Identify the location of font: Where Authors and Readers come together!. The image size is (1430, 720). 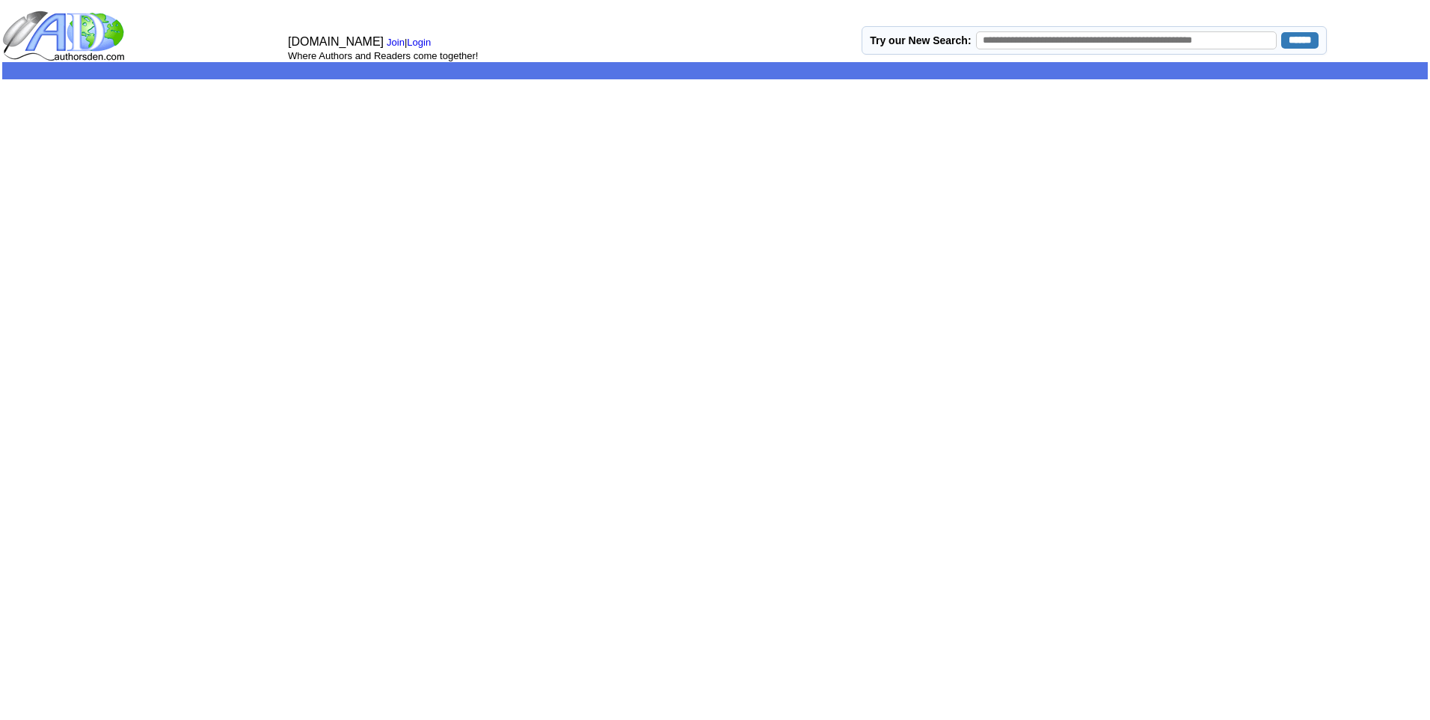
(383, 55).